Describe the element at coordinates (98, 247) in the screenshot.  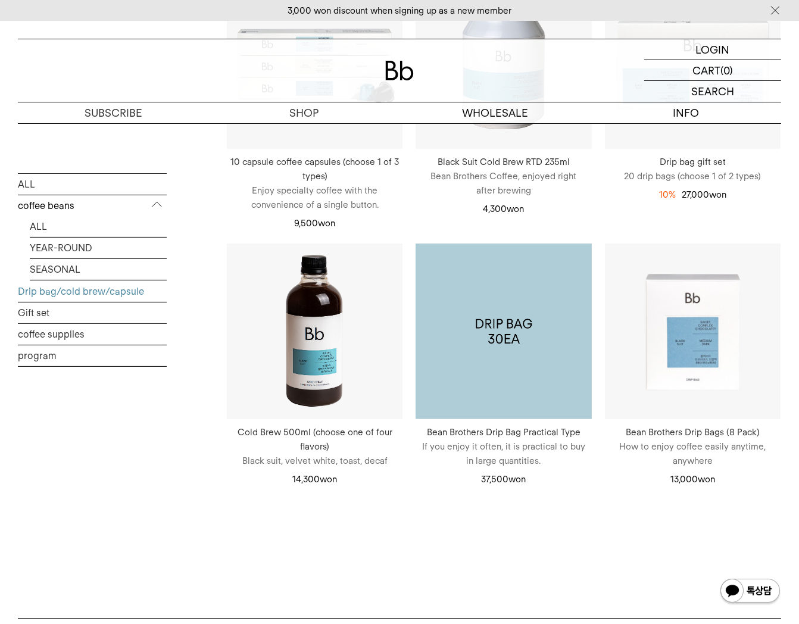
I see `a: YEAR-ROUND` at that location.